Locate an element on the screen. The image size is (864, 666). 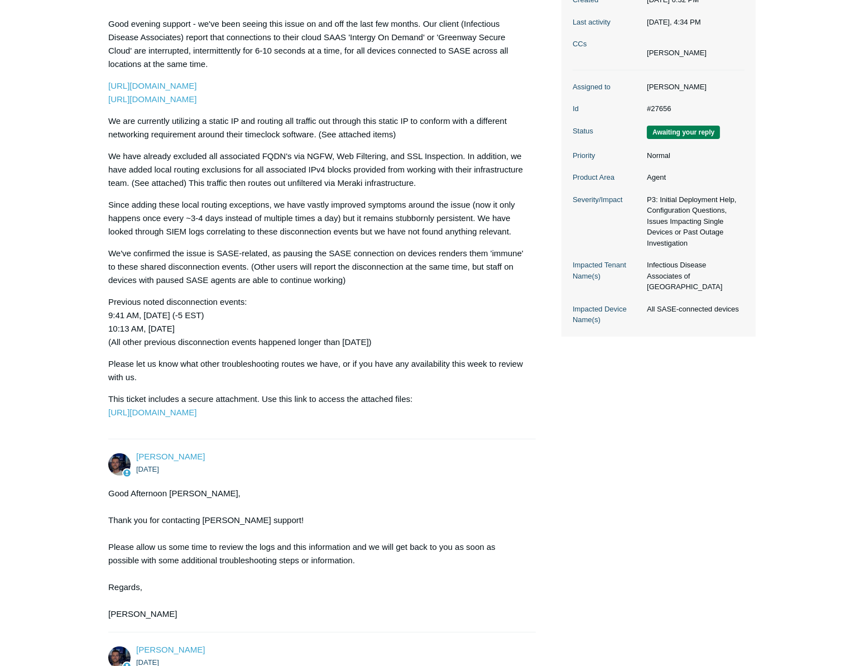
dd: P3: Initial Deployment Help, Configuration Questions, Issues Impacting Single Devices or Past Out... is located at coordinates (692, 221).